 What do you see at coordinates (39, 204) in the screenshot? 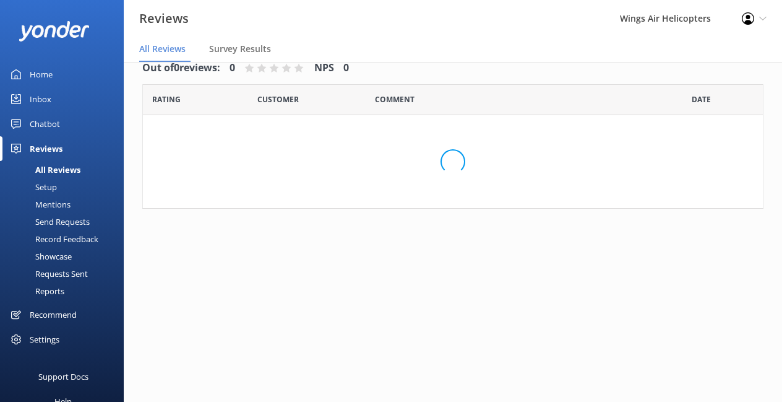
I see `div: Mentions` at bounding box center [39, 204].